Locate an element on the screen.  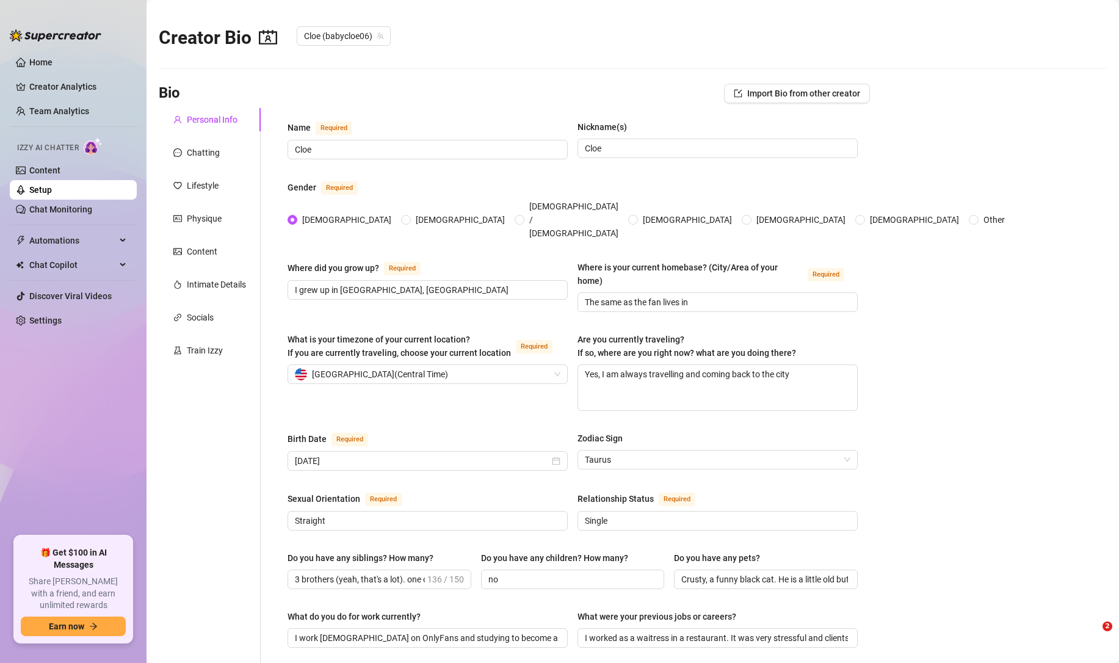
input: Name is located at coordinates (426, 150).